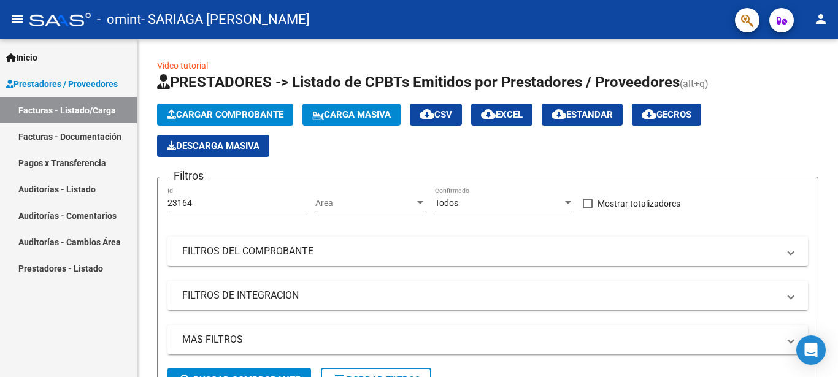 The width and height of the screenshot is (838, 377). I want to click on mat-expansion-panel-header: FILTROS DE INTEGRACION, so click(488, 296).